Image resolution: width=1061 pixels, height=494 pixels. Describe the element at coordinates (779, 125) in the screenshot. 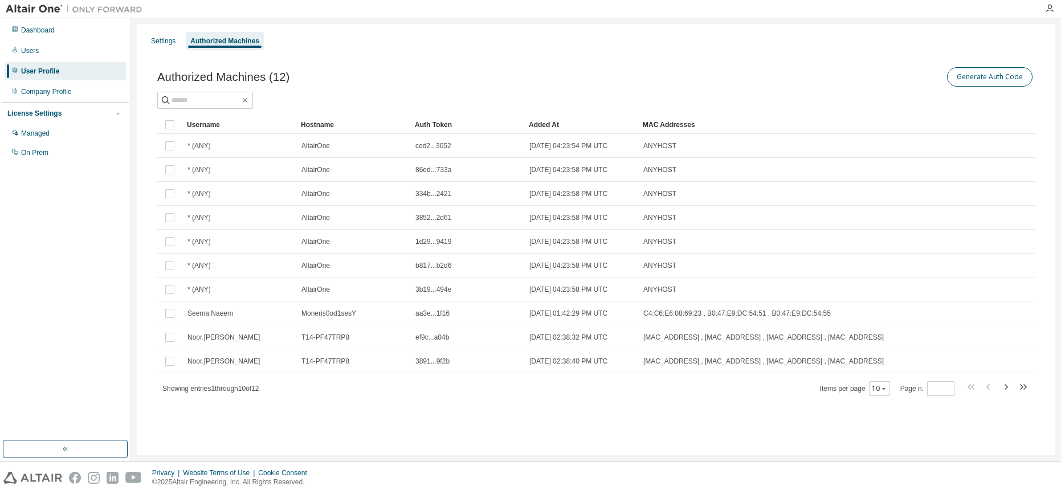

I see `div: MAC Addresses` at that location.